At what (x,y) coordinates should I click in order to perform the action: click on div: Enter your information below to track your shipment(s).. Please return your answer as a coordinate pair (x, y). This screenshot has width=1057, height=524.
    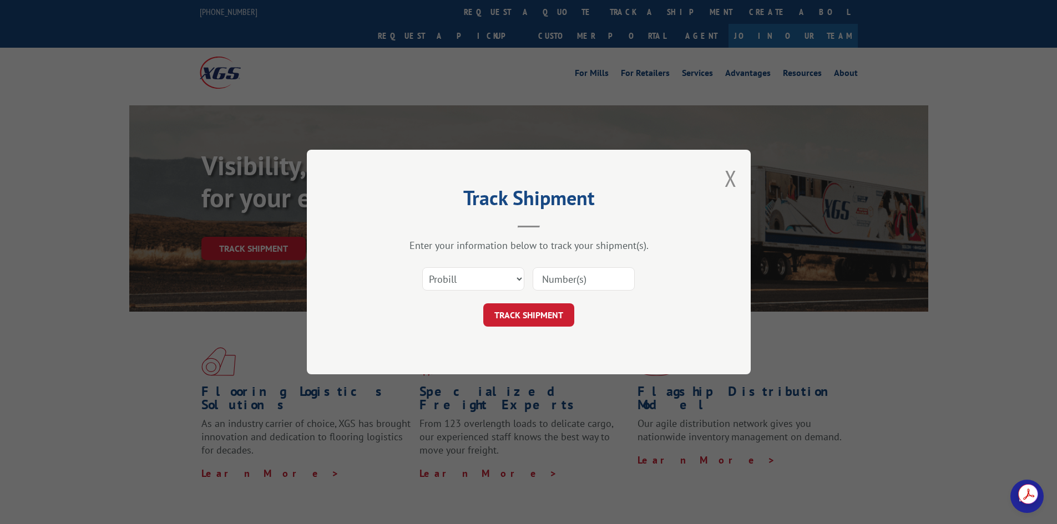
    Looking at the image, I should click on (529, 245).